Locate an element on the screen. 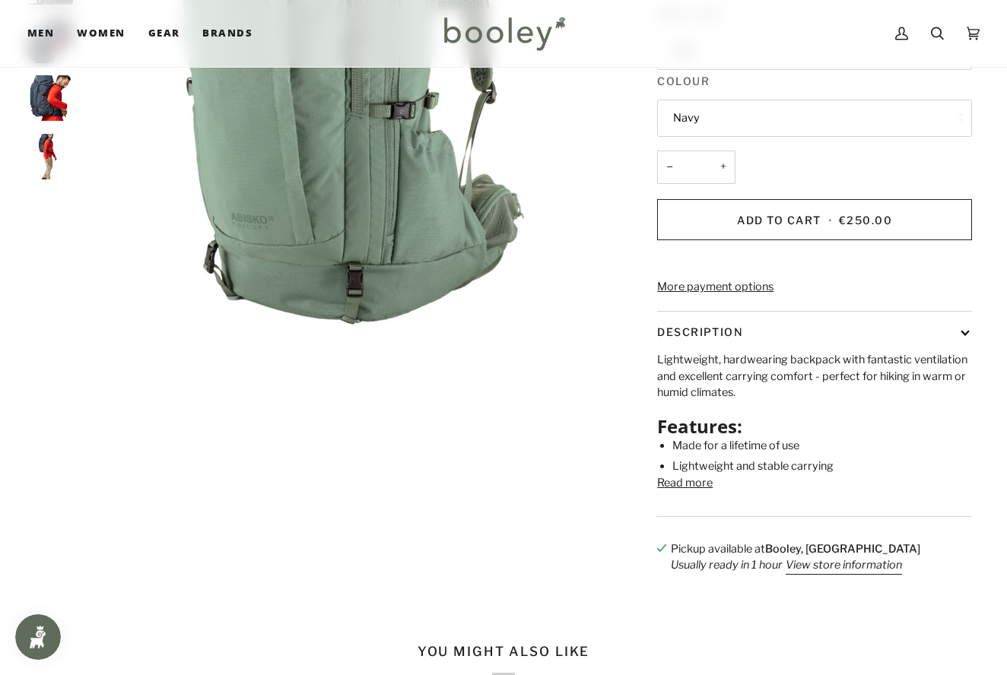  h2: Features: is located at coordinates (815, 427).